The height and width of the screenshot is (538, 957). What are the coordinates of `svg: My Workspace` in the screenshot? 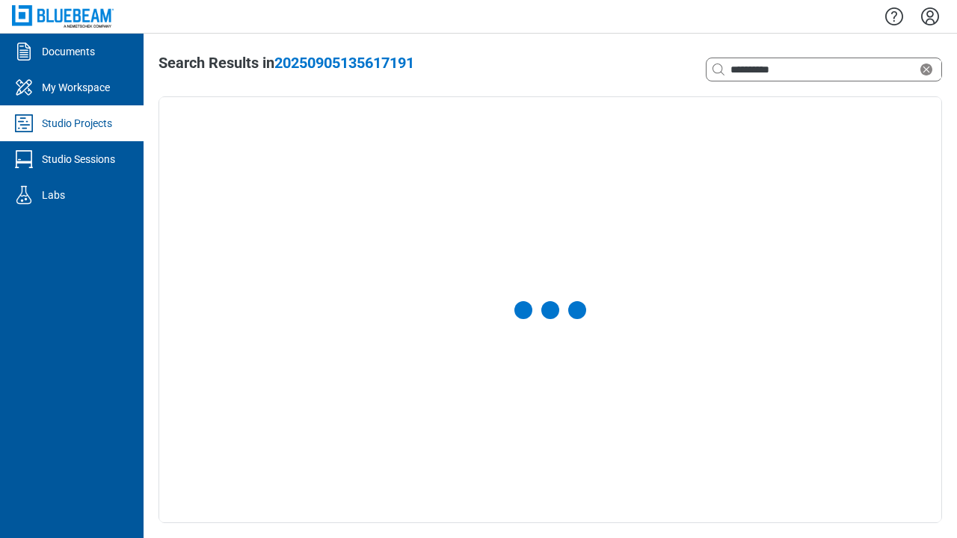 It's located at (24, 87).